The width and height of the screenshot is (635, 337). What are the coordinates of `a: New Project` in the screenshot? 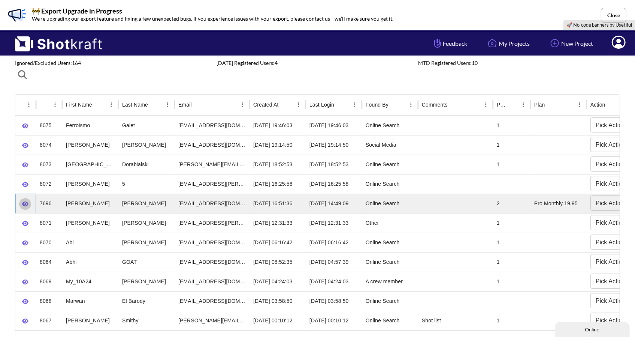 It's located at (571, 43).